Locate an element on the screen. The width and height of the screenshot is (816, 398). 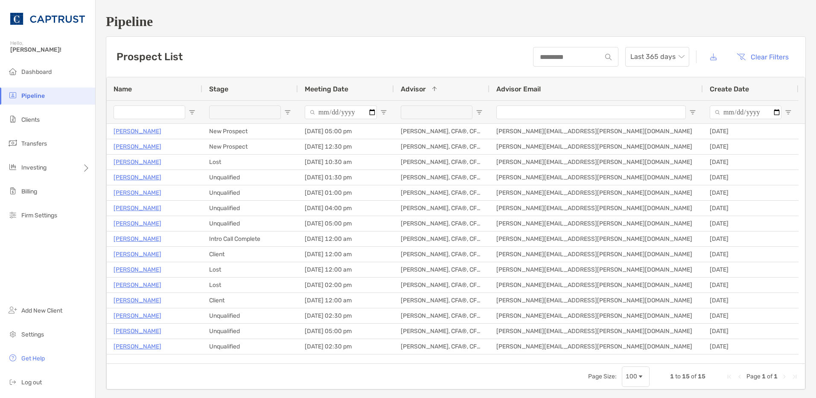
div: Intro Call Complete is located at coordinates (250, 239).